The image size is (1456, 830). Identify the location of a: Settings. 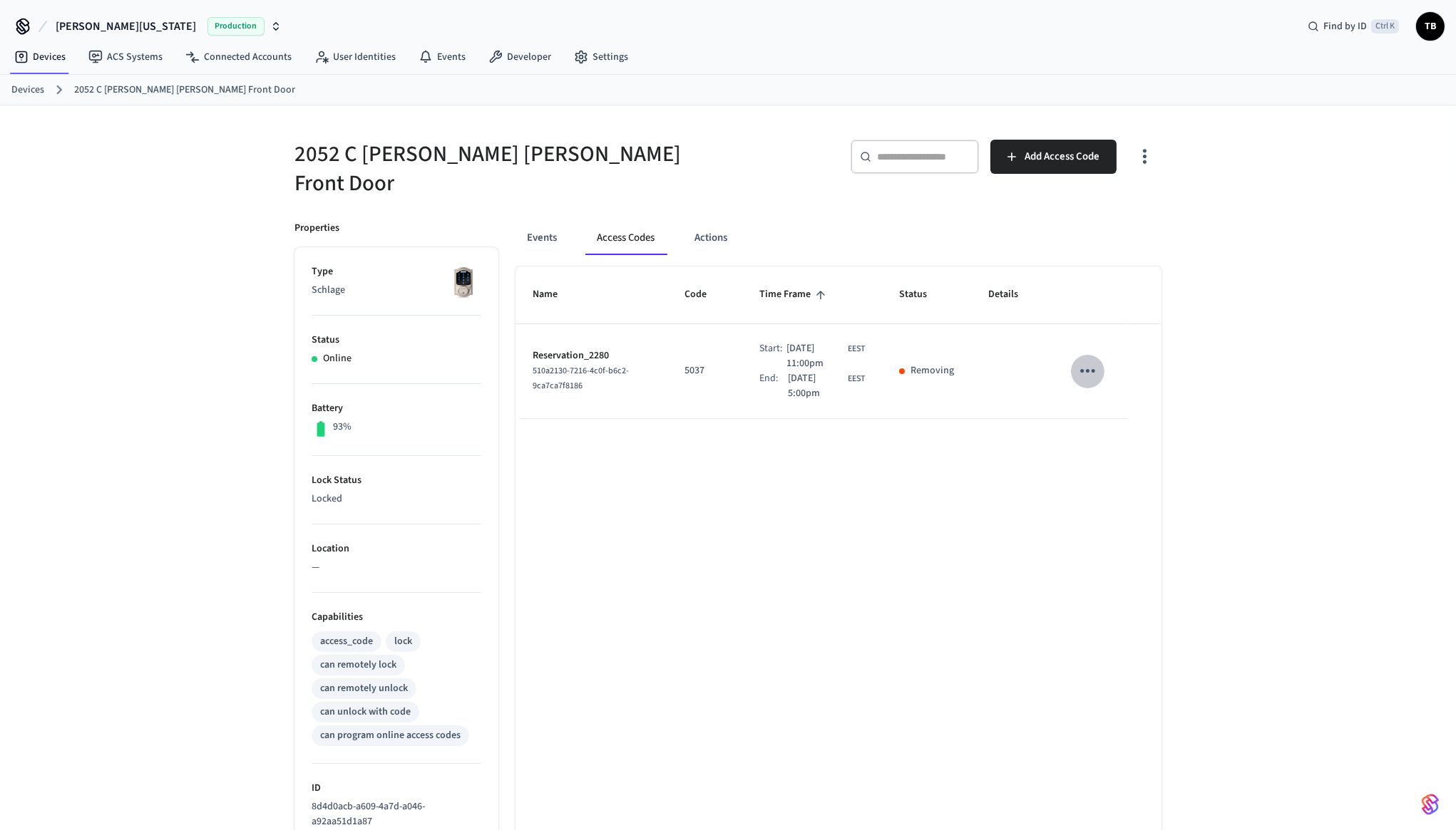
(601, 57).